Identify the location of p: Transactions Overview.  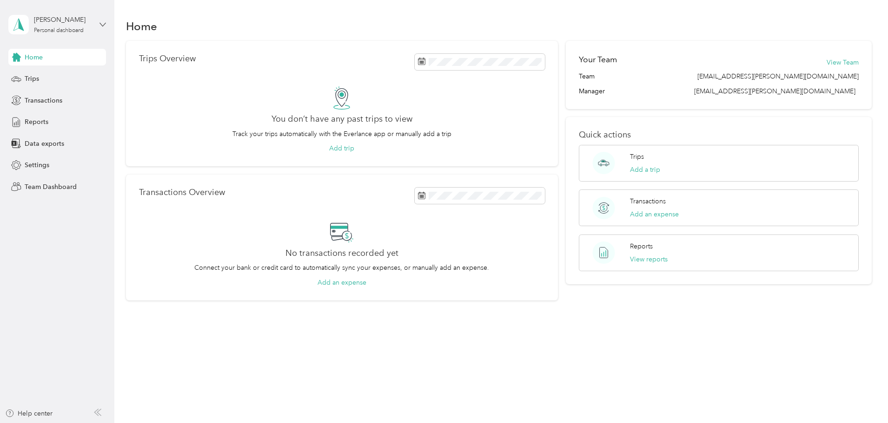
(182, 192).